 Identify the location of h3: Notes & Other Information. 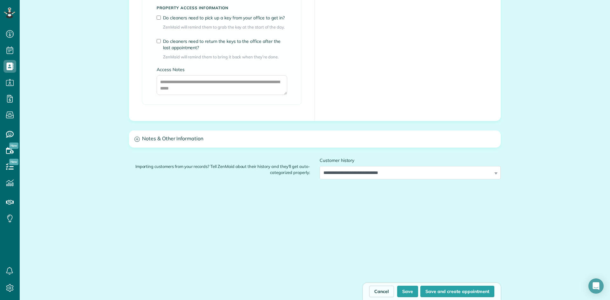
(315, 139).